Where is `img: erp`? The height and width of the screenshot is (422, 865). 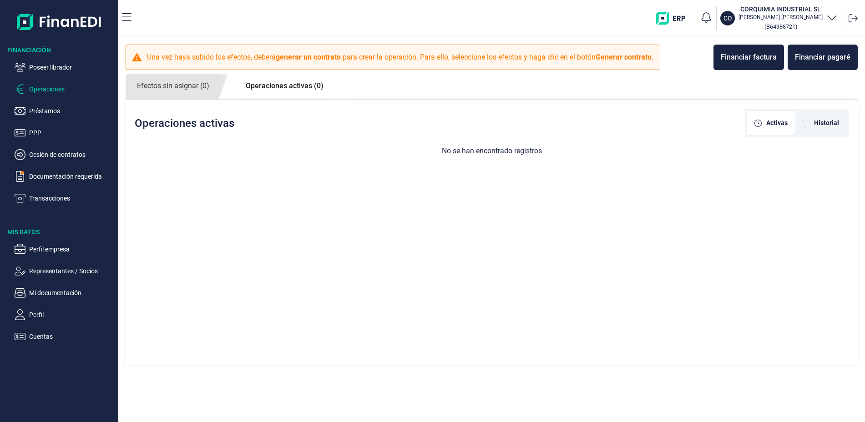 img: erp is located at coordinates (674, 18).